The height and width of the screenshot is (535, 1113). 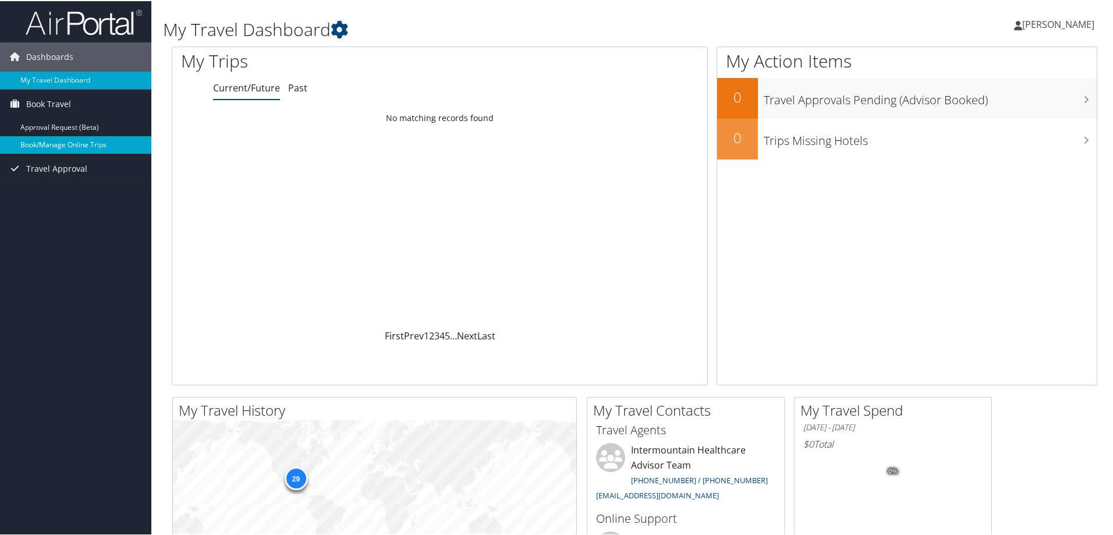 What do you see at coordinates (893, 470) in the screenshot?
I see `tspan: 0%` at bounding box center [893, 470].